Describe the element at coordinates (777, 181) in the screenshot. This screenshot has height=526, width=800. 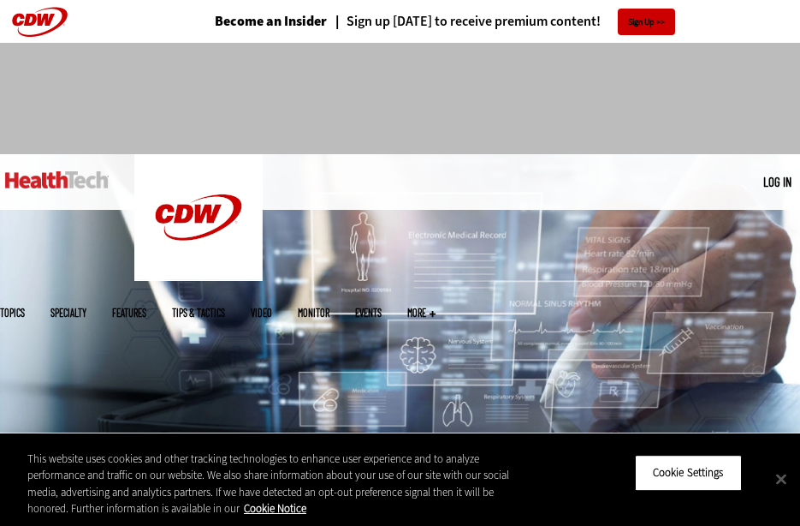
I see `div: User menu` at that location.